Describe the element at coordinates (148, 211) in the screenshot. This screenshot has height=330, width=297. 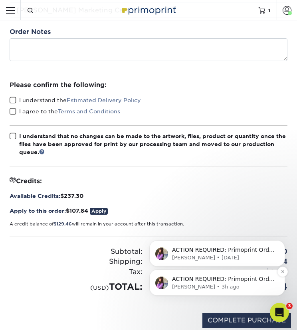
I see `div: $107.84` at that location.